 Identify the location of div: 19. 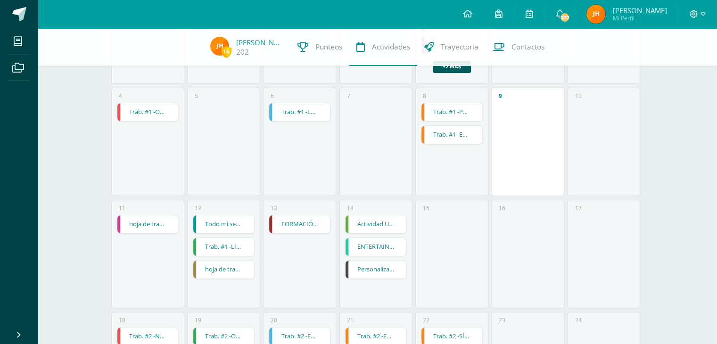
(198, 320).